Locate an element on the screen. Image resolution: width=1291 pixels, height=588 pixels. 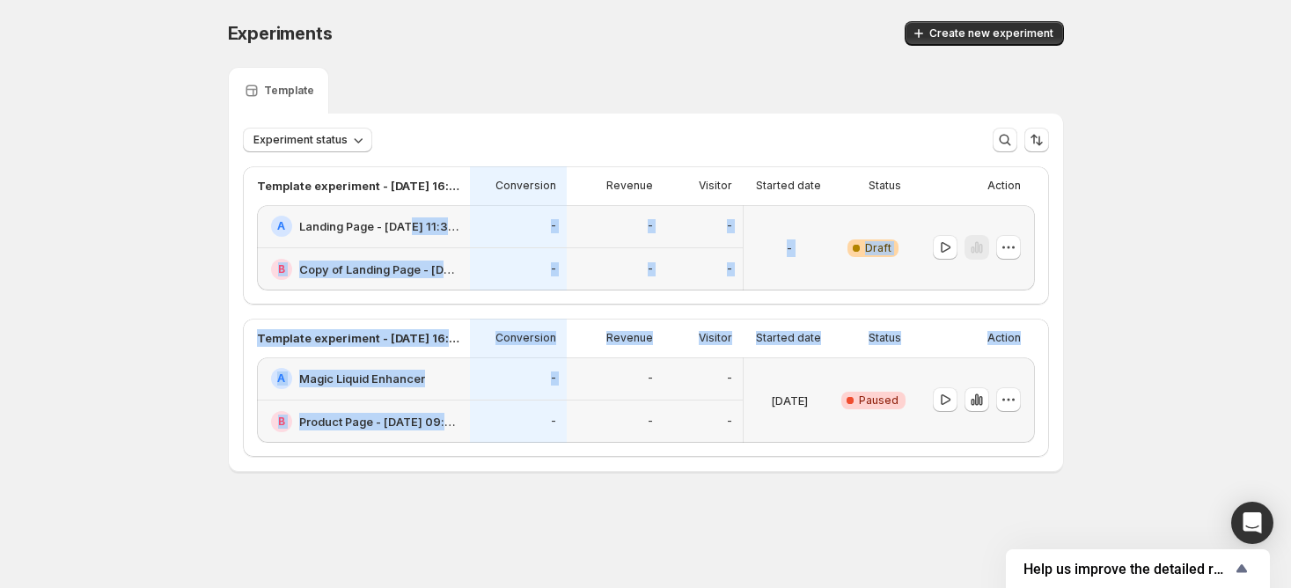
p: Template is located at coordinates (289, 91).